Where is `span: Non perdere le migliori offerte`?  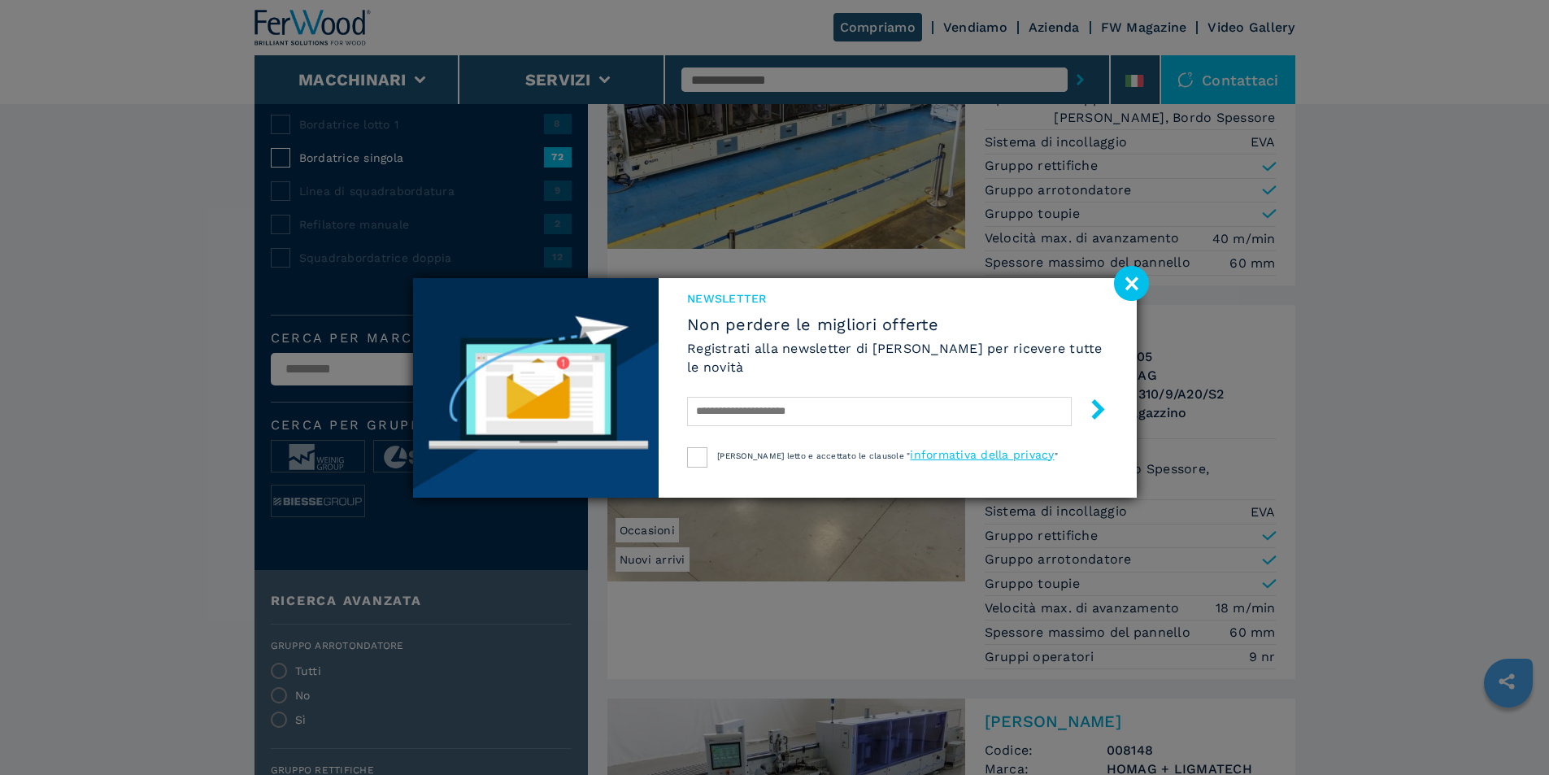
span: Non perdere le migliori offerte is located at coordinates (897, 324).